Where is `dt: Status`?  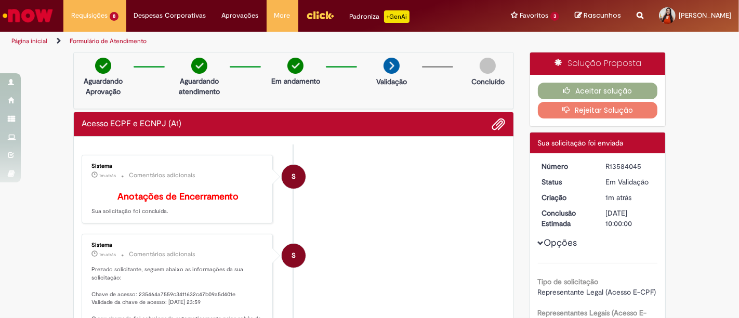
dt: Status is located at coordinates (566, 182).